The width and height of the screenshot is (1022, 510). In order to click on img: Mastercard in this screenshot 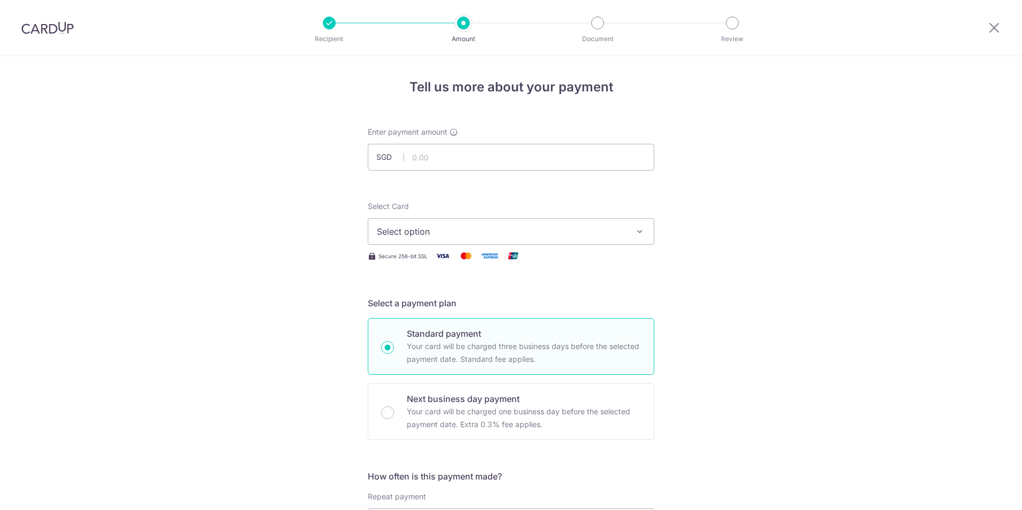, I will do `click(466, 256)`.